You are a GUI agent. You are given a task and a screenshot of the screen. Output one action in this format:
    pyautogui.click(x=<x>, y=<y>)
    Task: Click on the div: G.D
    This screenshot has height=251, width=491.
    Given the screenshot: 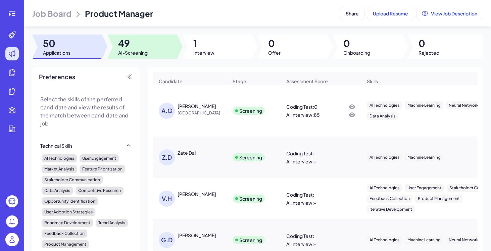 What is the action you would take?
    pyautogui.click(x=167, y=240)
    